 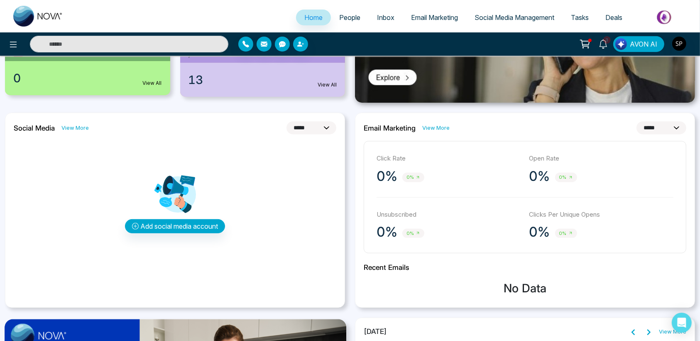 What do you see at coordinates (515, 17) in the screenshot?
I see `span: Social Media Management` at bounding box center [515, 17].